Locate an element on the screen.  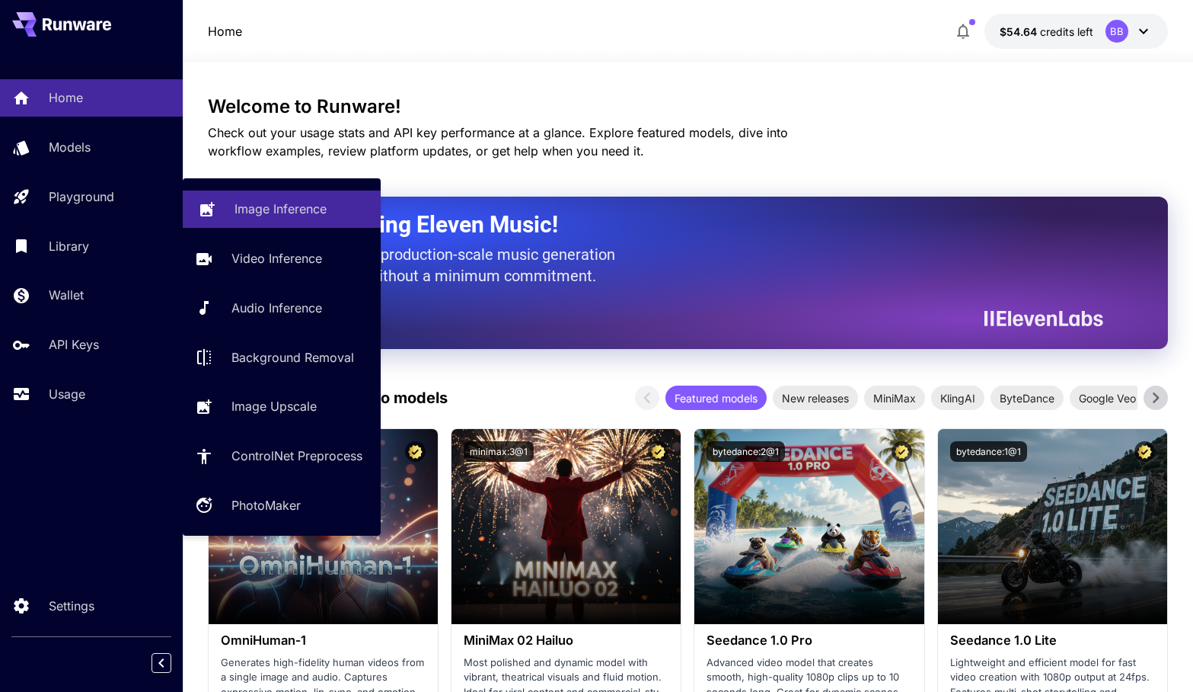
p: Playground is located at coordinates (81, 196).